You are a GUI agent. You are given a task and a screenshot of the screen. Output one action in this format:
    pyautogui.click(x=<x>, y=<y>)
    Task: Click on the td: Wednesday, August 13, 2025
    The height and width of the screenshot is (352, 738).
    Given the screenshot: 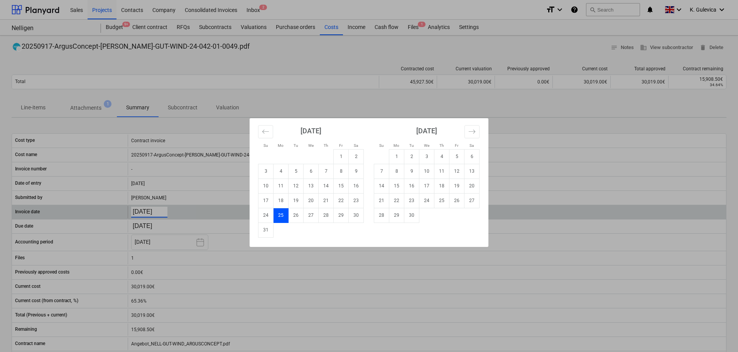 What is the action you would take?
    pyautogui.click(x=311, y=186)
    